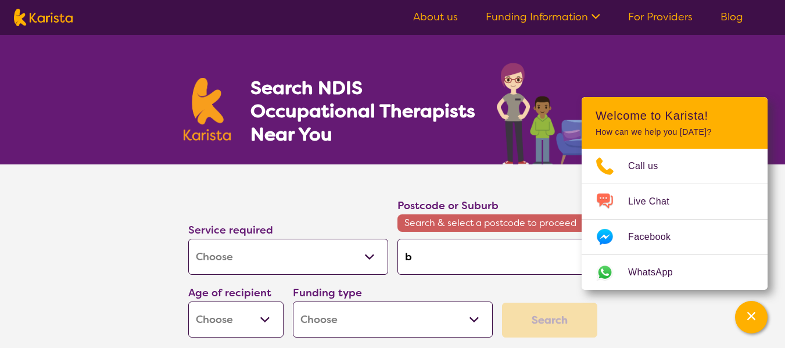 The height and width of the screenshot is (348, 785). What do you see at coordinates (229, 293) in the screenshot?
I see `label: Age of recipient` at bounding box center [229, 293].